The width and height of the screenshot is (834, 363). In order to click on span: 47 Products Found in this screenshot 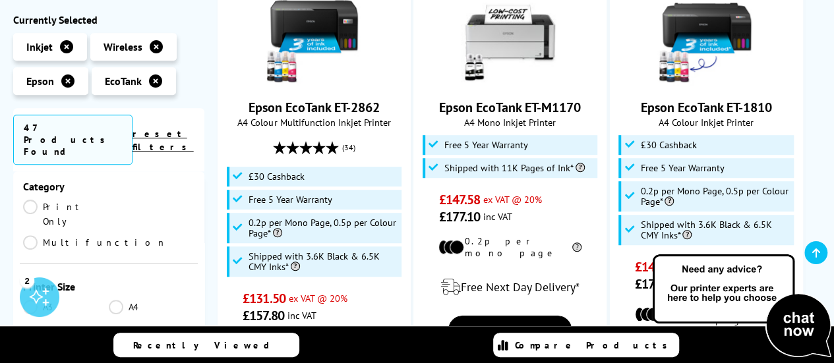, I will do `click(72, 140)`.